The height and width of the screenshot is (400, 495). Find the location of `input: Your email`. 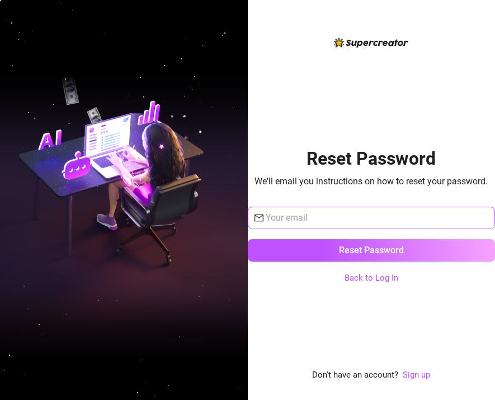

input: Your email is located at coordinates (377, 218).